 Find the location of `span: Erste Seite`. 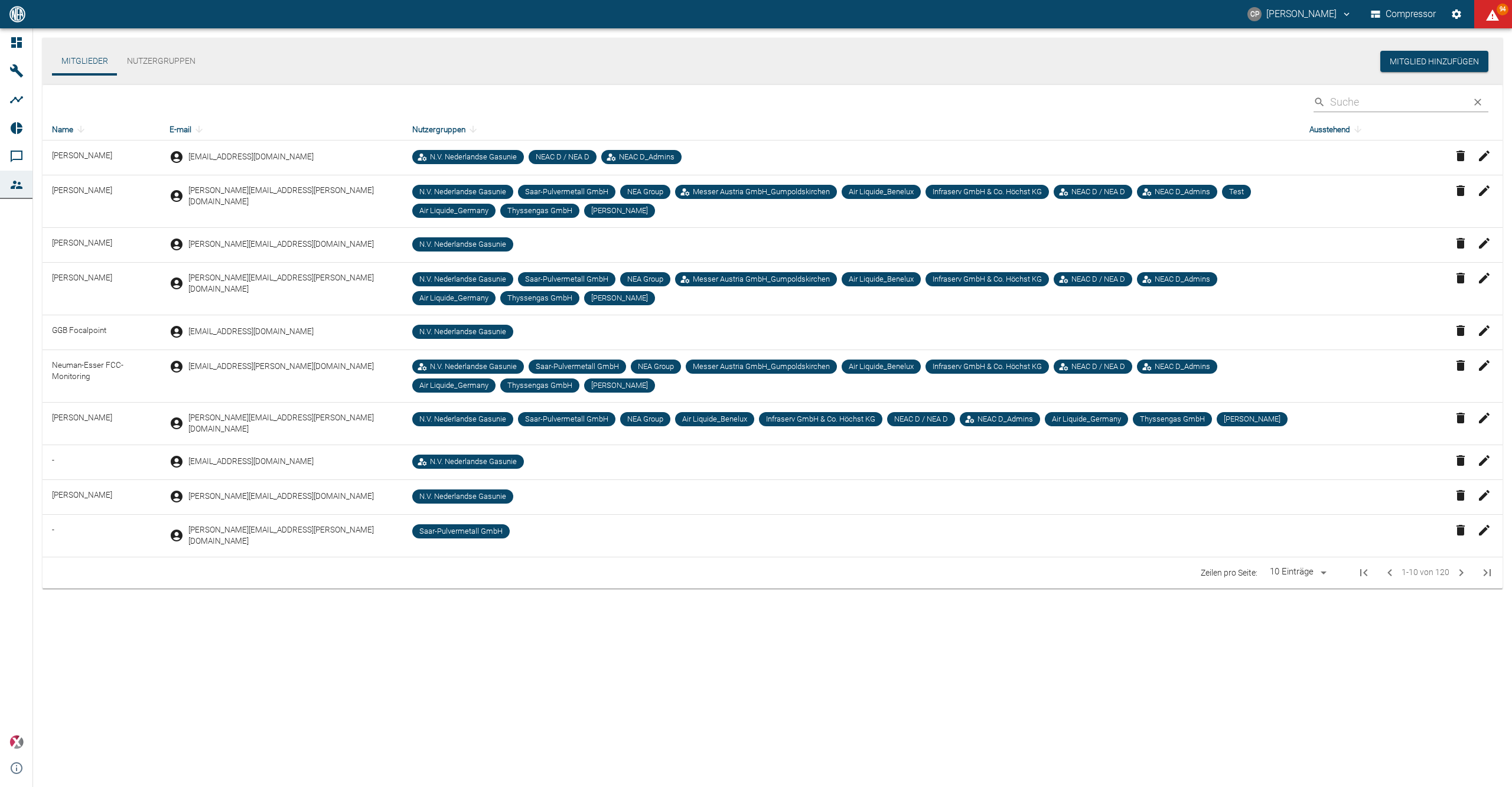

span: Erste Seite is located at coordinates (1364, 573).